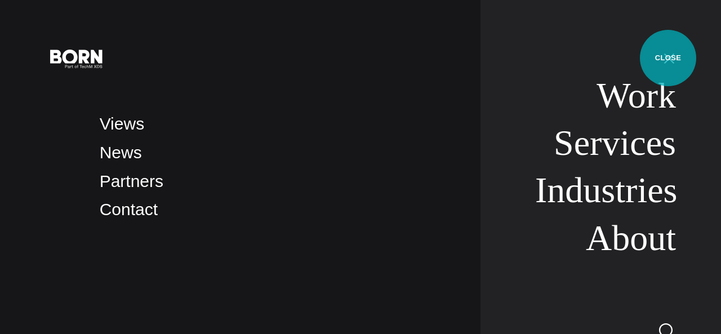 Image resolution: width=721 pixels, height=334 pixels. Describe the element at coordinates (121, 152) in the screenshot. I see `a: News` at that location.